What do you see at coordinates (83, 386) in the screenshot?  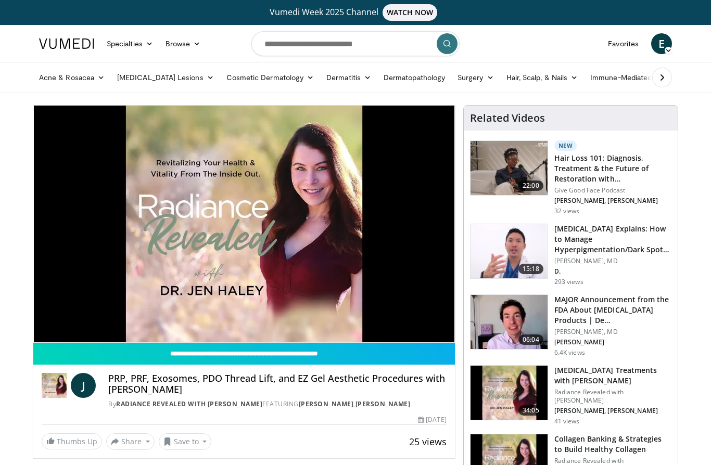 I see `span: J` at bounding box center [83, 386].